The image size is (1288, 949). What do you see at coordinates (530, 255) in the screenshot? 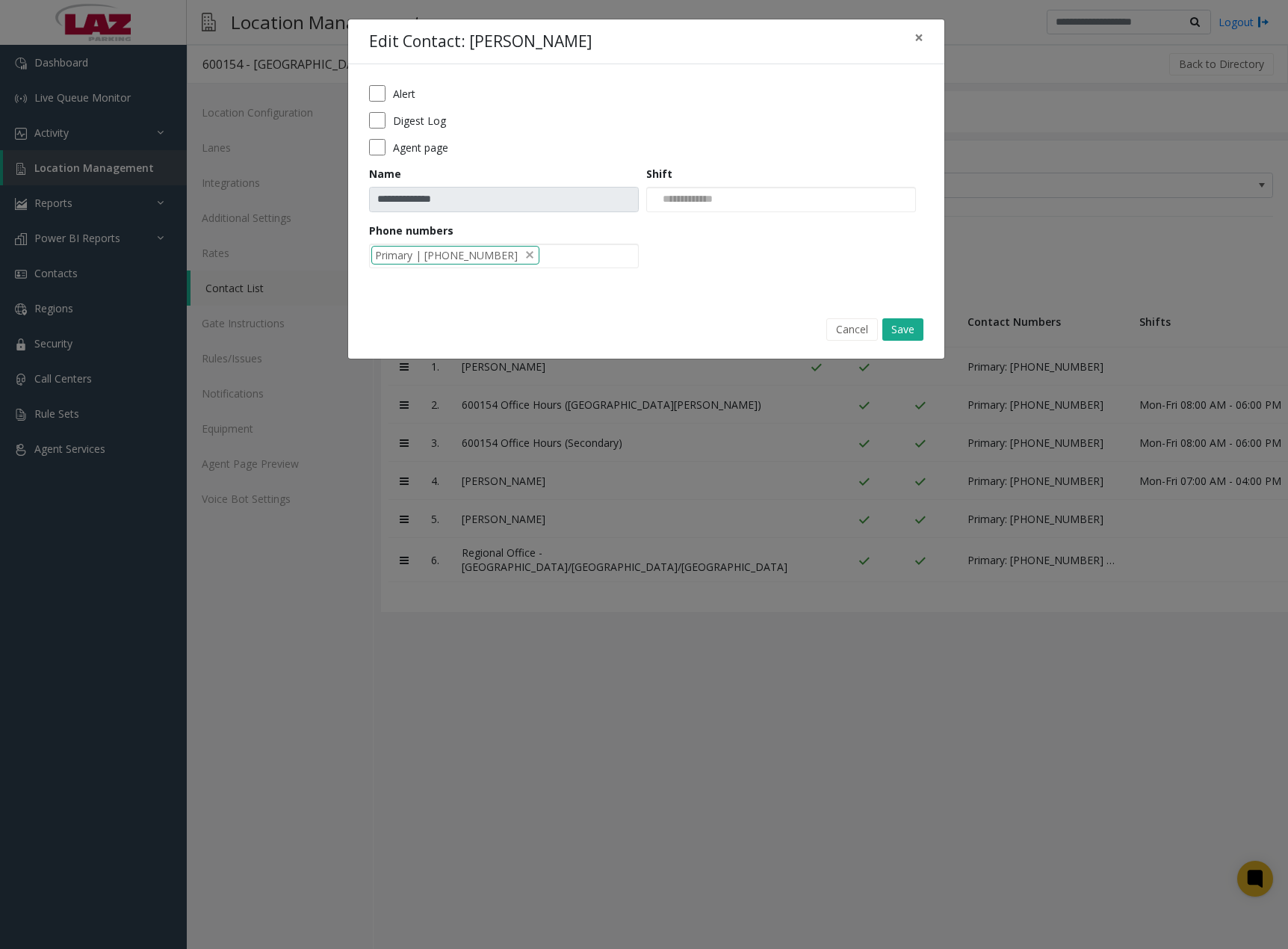
I see `span: delete` at bounding box center [530, 255].